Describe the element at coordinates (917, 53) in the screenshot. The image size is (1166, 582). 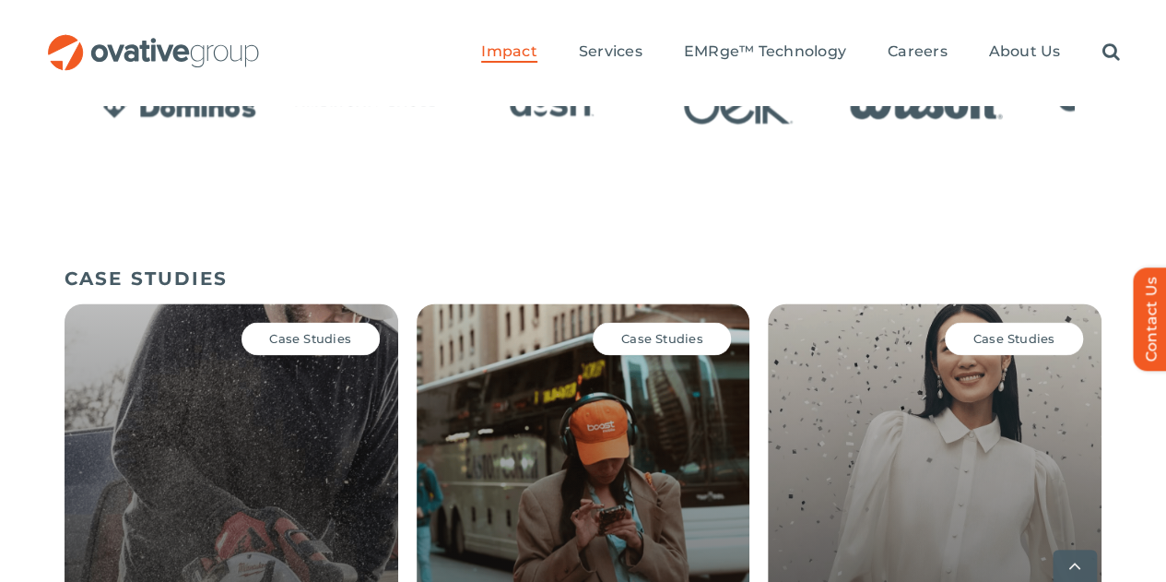
I see `a: Careers` at that location.